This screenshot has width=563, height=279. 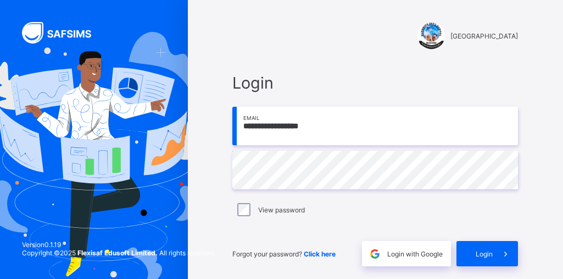 What do you see at coordinates (118, 252) in the screenshot?
I see `strong: Flexisaf Edusoft Limited.` at bounding box center [118, 252].